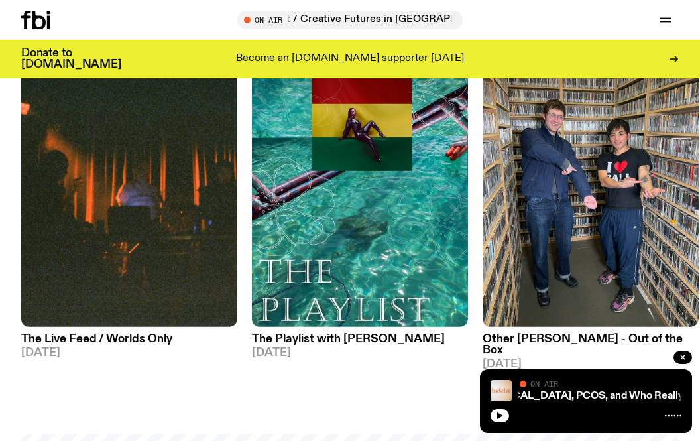 This screenshot has height=441, width=700. I want to click on img: The poster for this episode of The Playlist. It features the album artwork for Amaarae's BLACK ST..., so click(360, 182).